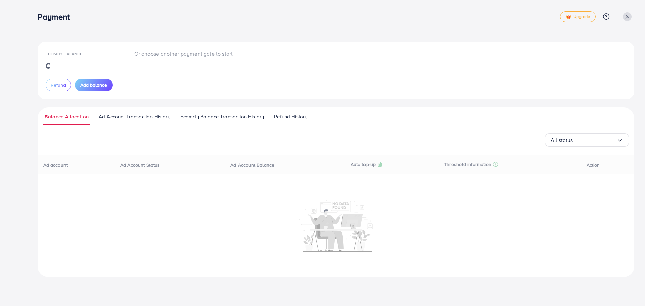  I want to click on span: Balance Allocation, so click(66, 116).